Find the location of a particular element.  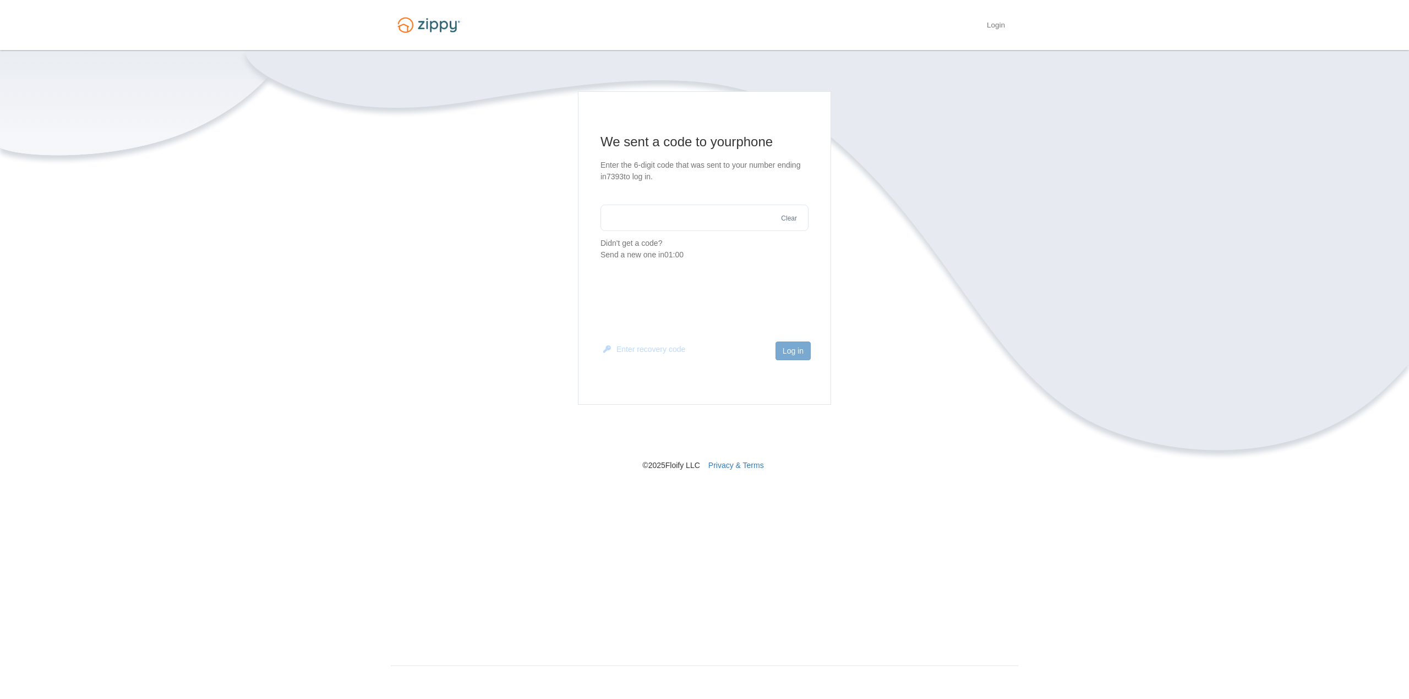

nav: © 2025 Floify LLC is located at coordinates (704, 438).